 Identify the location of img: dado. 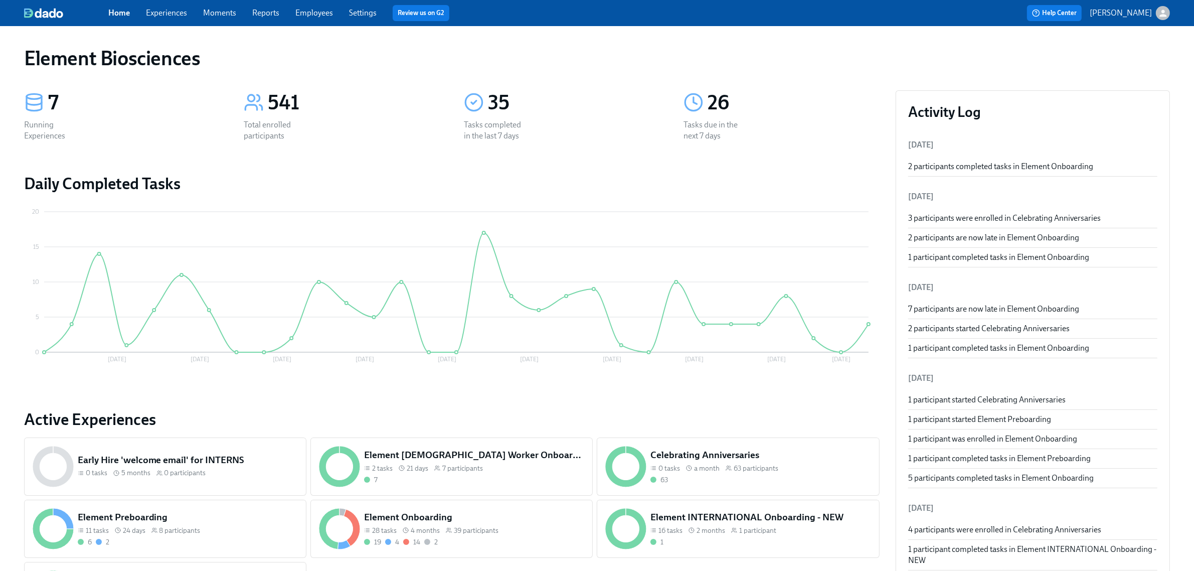
(44, 13).